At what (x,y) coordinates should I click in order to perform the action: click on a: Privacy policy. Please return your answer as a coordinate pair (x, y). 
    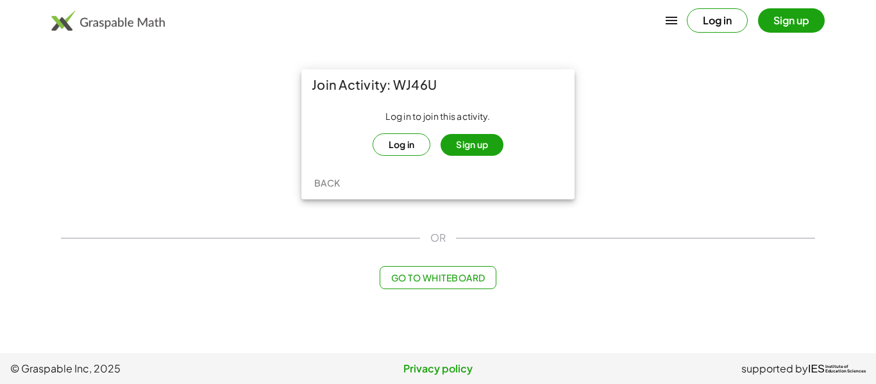
    Looking at the image, I should click on (438, 369).